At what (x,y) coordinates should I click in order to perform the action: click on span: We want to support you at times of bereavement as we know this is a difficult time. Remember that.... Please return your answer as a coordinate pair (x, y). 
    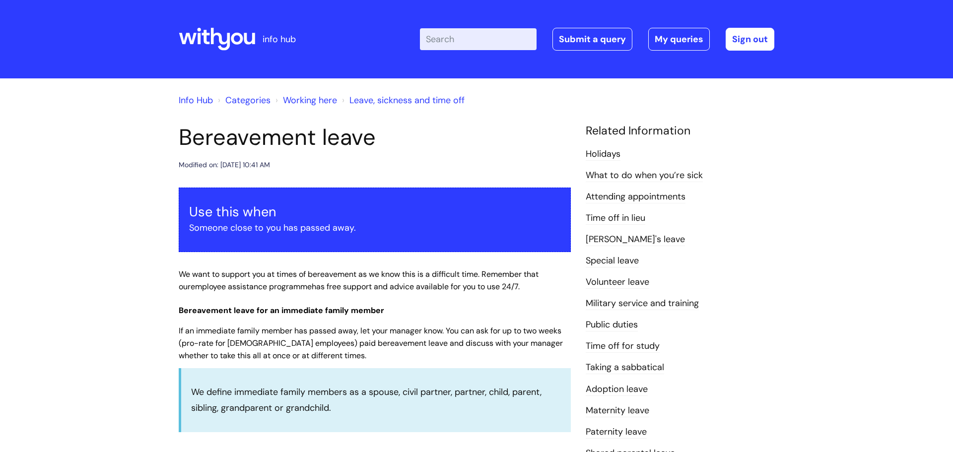
    Looking at the image, I should click on (359, 281).